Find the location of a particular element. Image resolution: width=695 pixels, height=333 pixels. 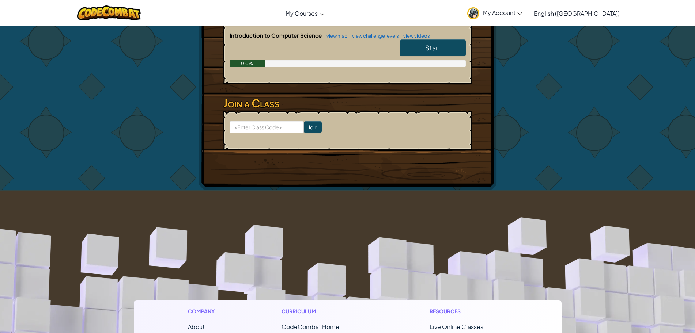

h1: Curriculum is located at coordinates (326, 311).